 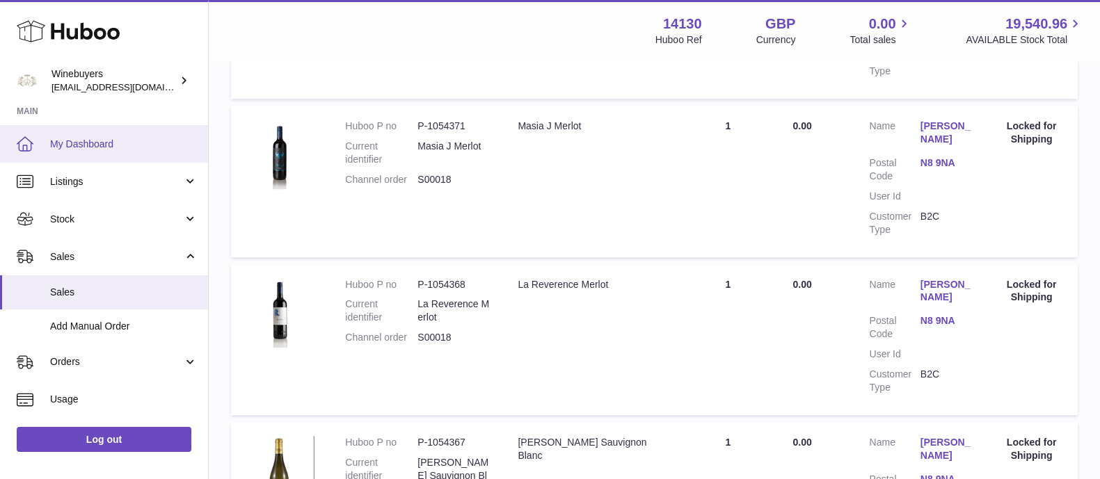 What do you see at coordinates (678, 40) in the screenshot?
I see `div: Huboo Ref` at bounding box center [678, 40].